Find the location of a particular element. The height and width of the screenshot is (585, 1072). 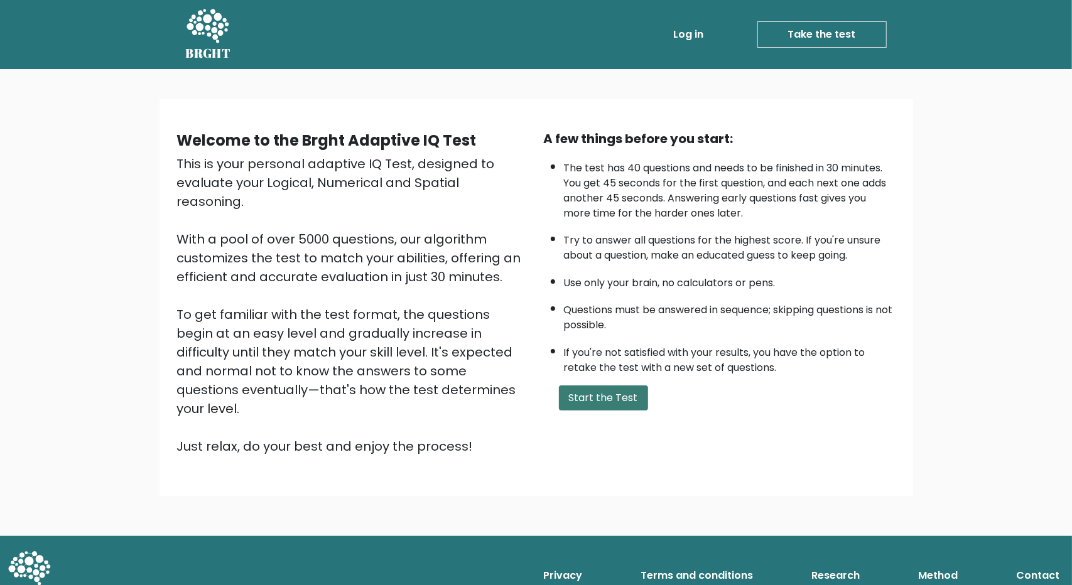

li: Questions must be answered in sequence; skipping questions is not possible. is located at coordinates (730, 315).